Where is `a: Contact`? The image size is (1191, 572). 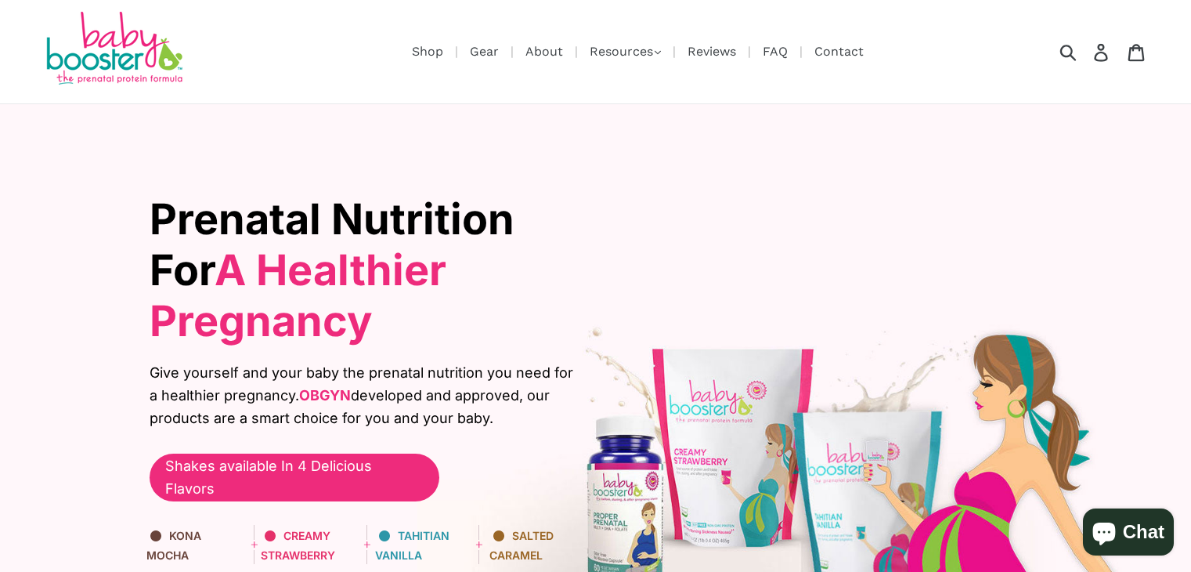 a: Contact is located at coordinates (839, 51).